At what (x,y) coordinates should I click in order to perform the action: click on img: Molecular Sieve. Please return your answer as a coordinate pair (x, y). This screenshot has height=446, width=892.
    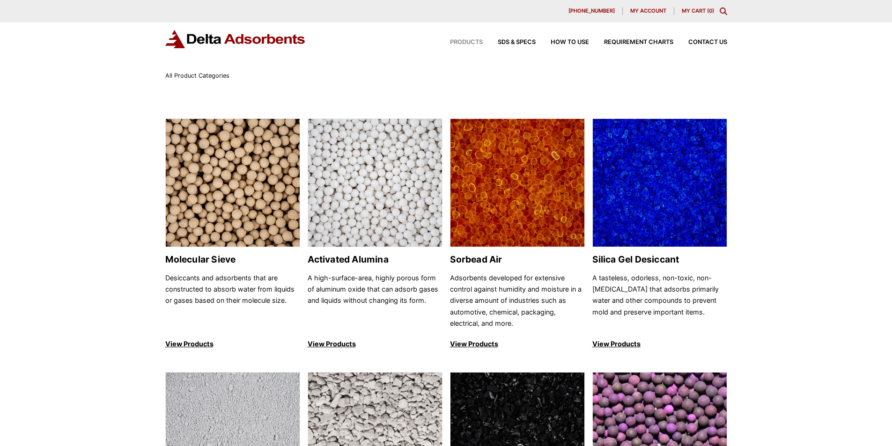
    Looking at the image, I should click on (233, 183).